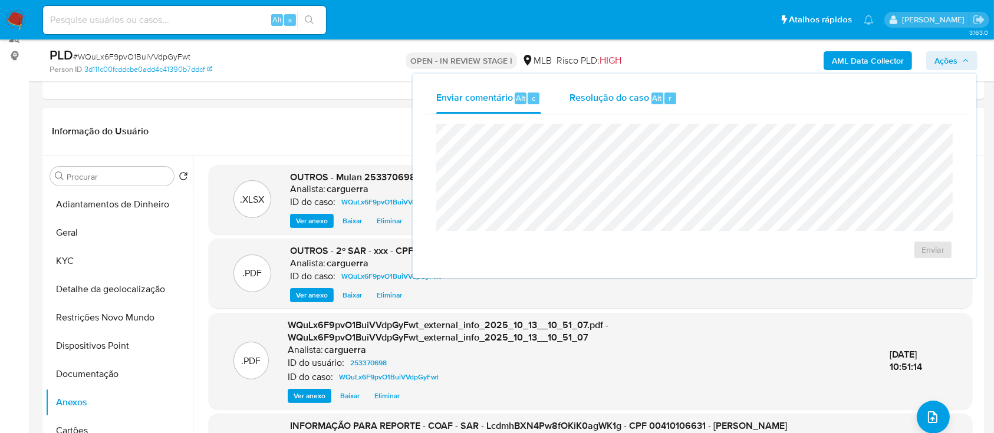 The height and width of the screenshot is (433, 994). What do you see at coordinates (119, 346) in the screenshot?
I see `button: Dispositivos Point` at bounding box center [119, 346].